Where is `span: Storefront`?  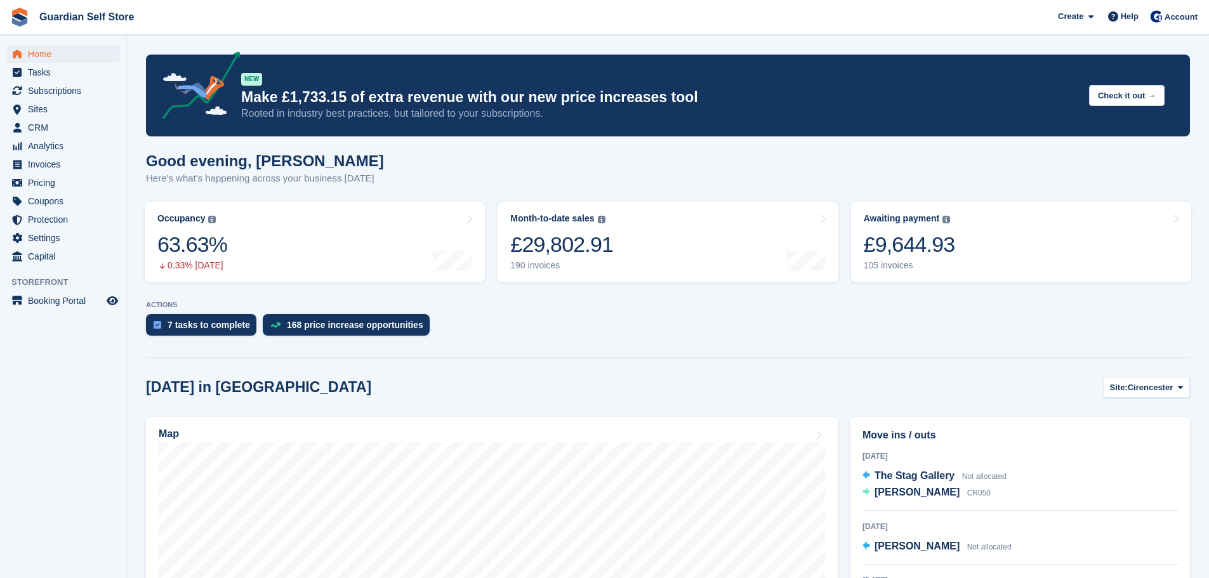
span: Storefront is located at coordinates (69, 283).